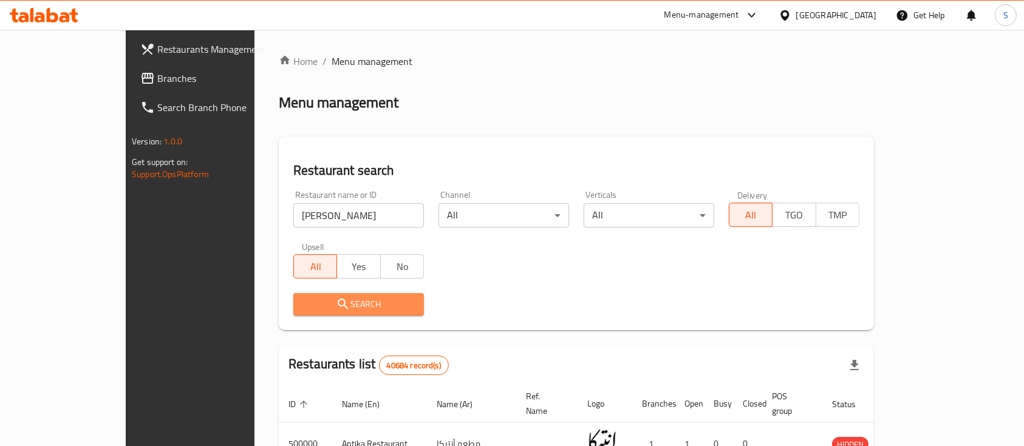 Image resolution: width=1024 pixels, height=446 pixels. Describe the element at coordinates (654, 404) in the screenshot. I see `th: Branches` at that location.